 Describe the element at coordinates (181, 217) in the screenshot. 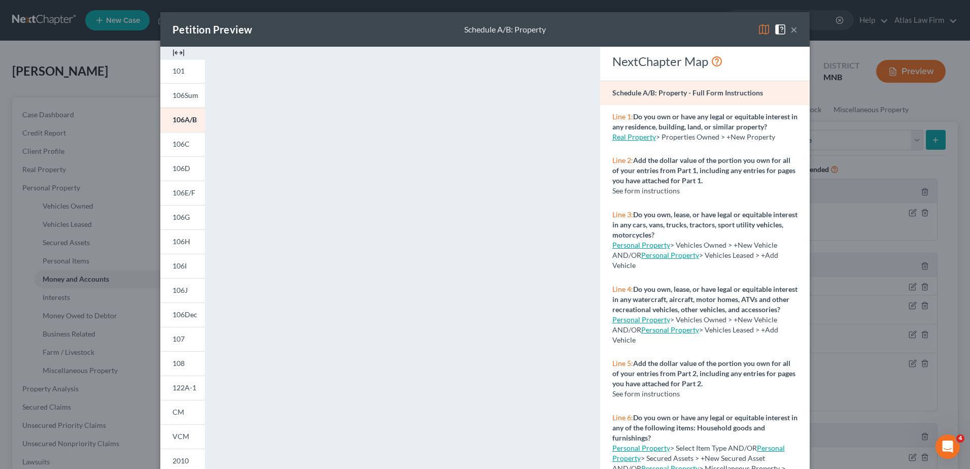

I see `span: 106G` at that location.